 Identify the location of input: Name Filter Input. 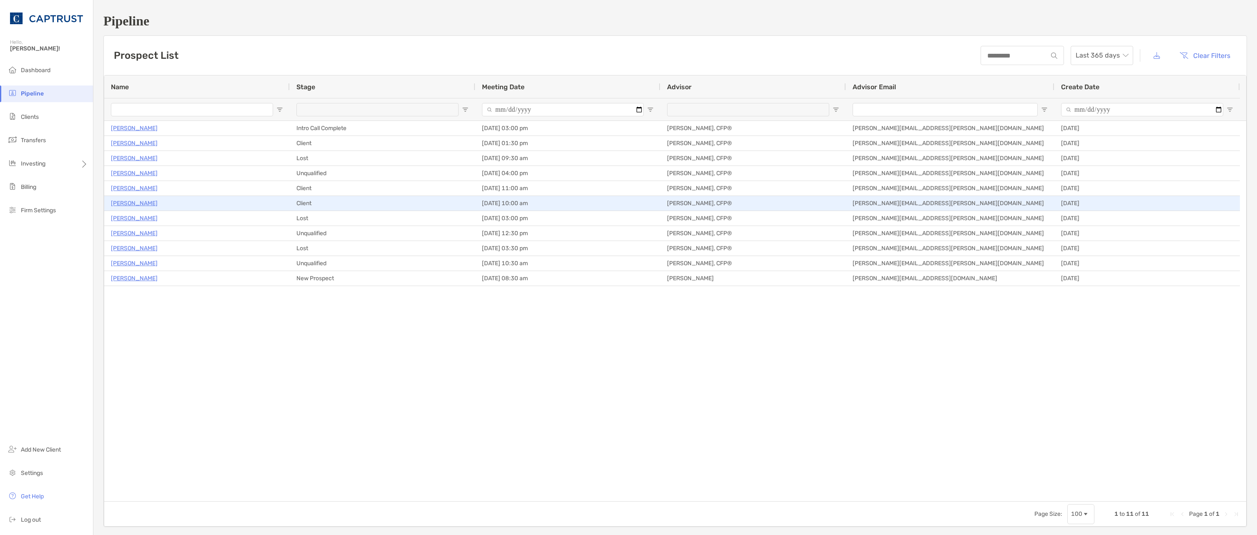
(192, 110).